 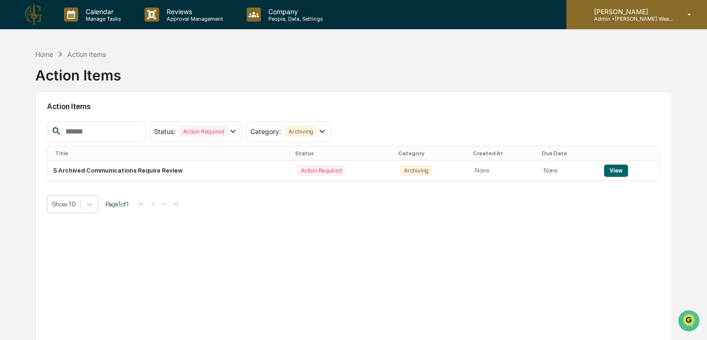 I want to click on a: 🖐️Preclearance, so click(x=35, y=171).